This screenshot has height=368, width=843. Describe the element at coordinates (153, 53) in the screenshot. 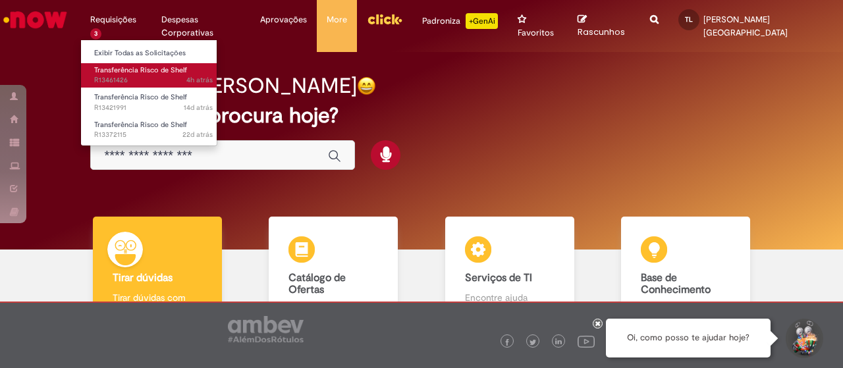

I see `a: Exibir Todas as Solicitações` at that location.